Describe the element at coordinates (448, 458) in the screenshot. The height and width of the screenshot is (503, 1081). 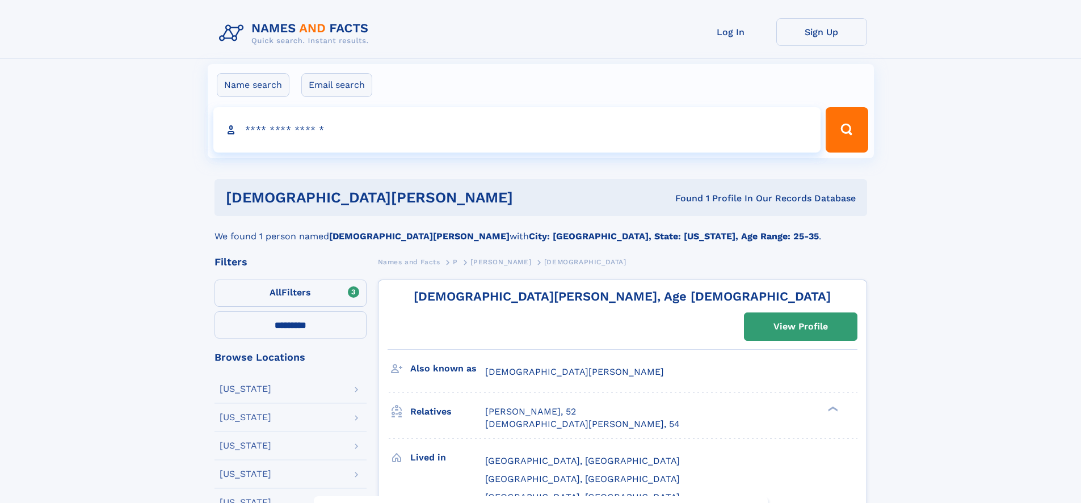
I see `h3: Lived in` at that location.